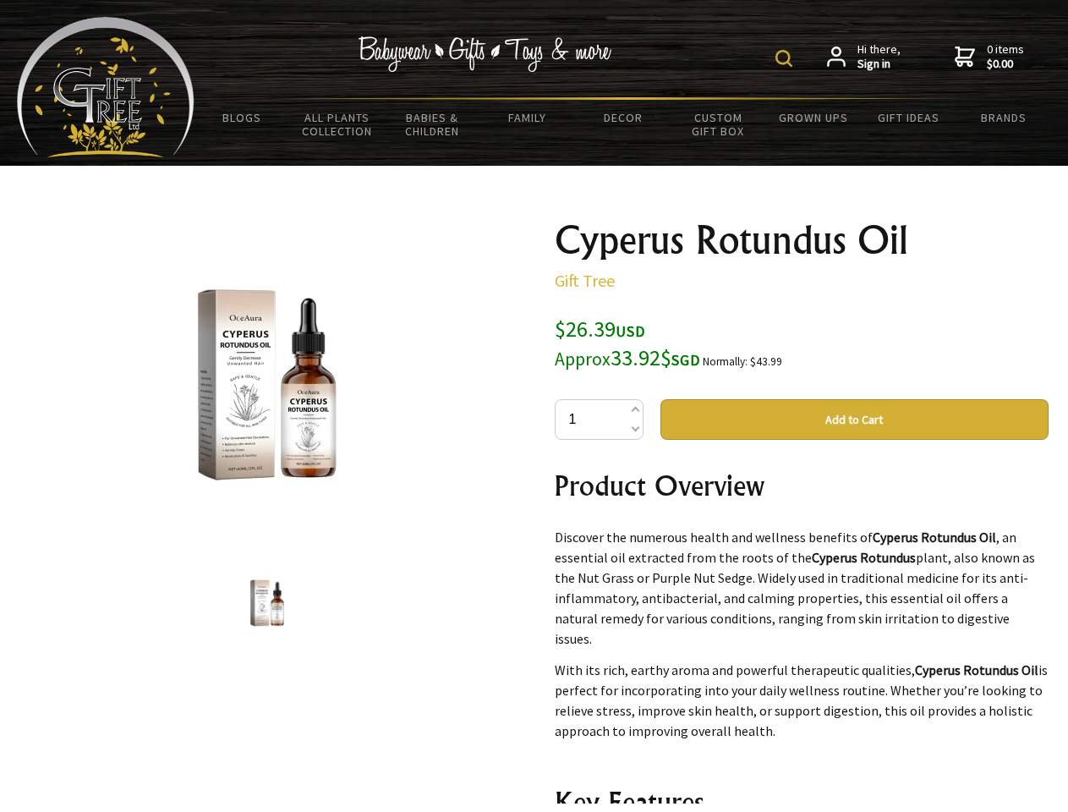 Image resolution: width=1068 pixels, height=812 pixels. Describe the element at coordinates (242, 118) in the screenshot. I see `a: BLOGS` at that location.